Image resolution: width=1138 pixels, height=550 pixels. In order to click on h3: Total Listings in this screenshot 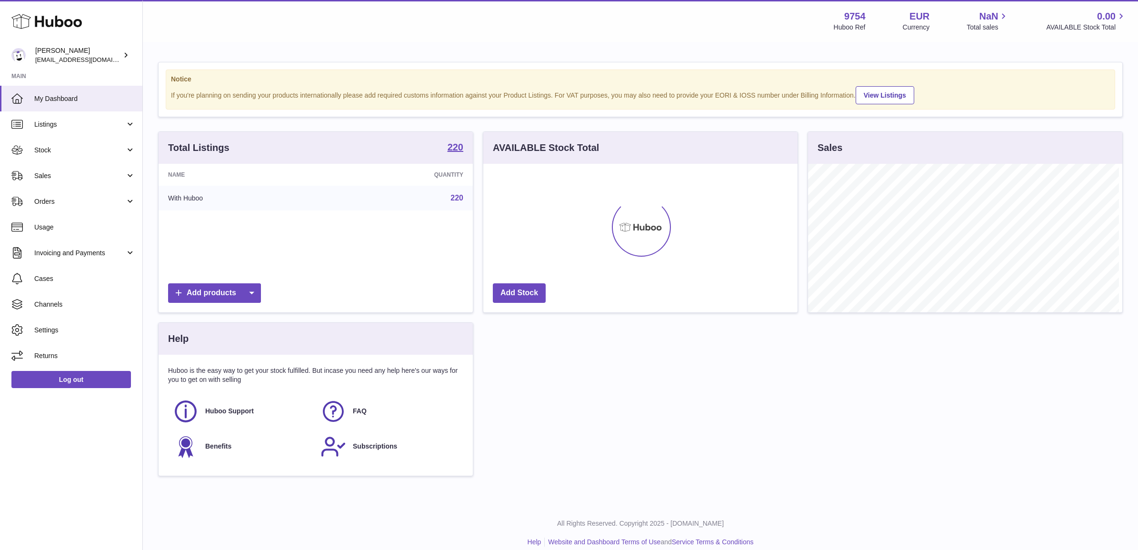, I will do `click(198, 148)`.